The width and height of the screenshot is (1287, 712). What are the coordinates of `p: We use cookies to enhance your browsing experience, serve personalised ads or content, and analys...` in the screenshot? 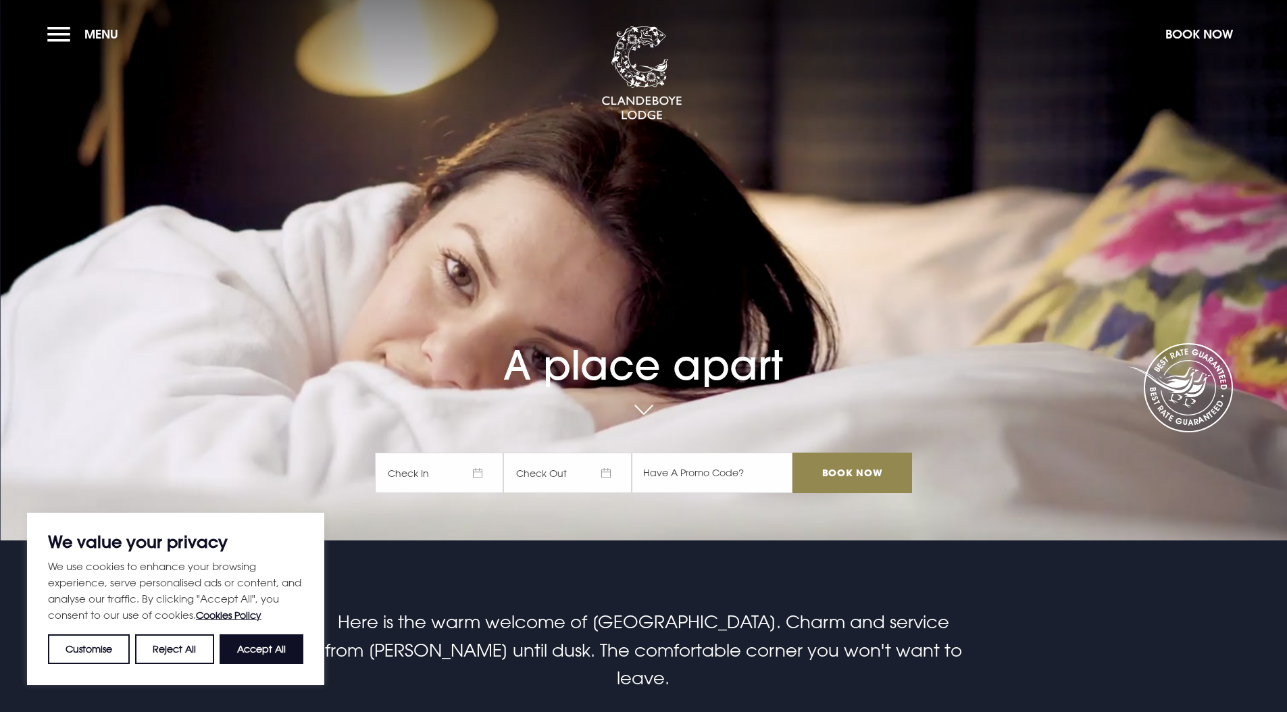 It's located at (176, 591).